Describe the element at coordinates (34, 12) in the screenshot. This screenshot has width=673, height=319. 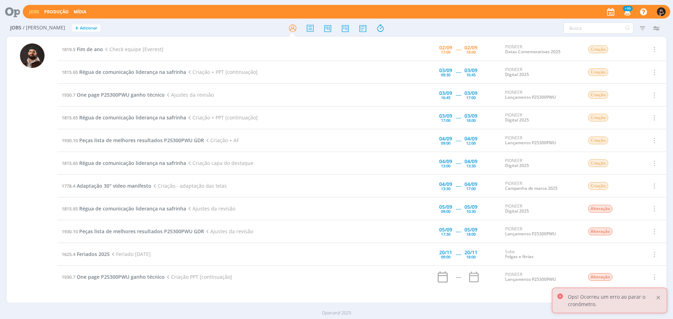
I see `button: Jobs` at that location.